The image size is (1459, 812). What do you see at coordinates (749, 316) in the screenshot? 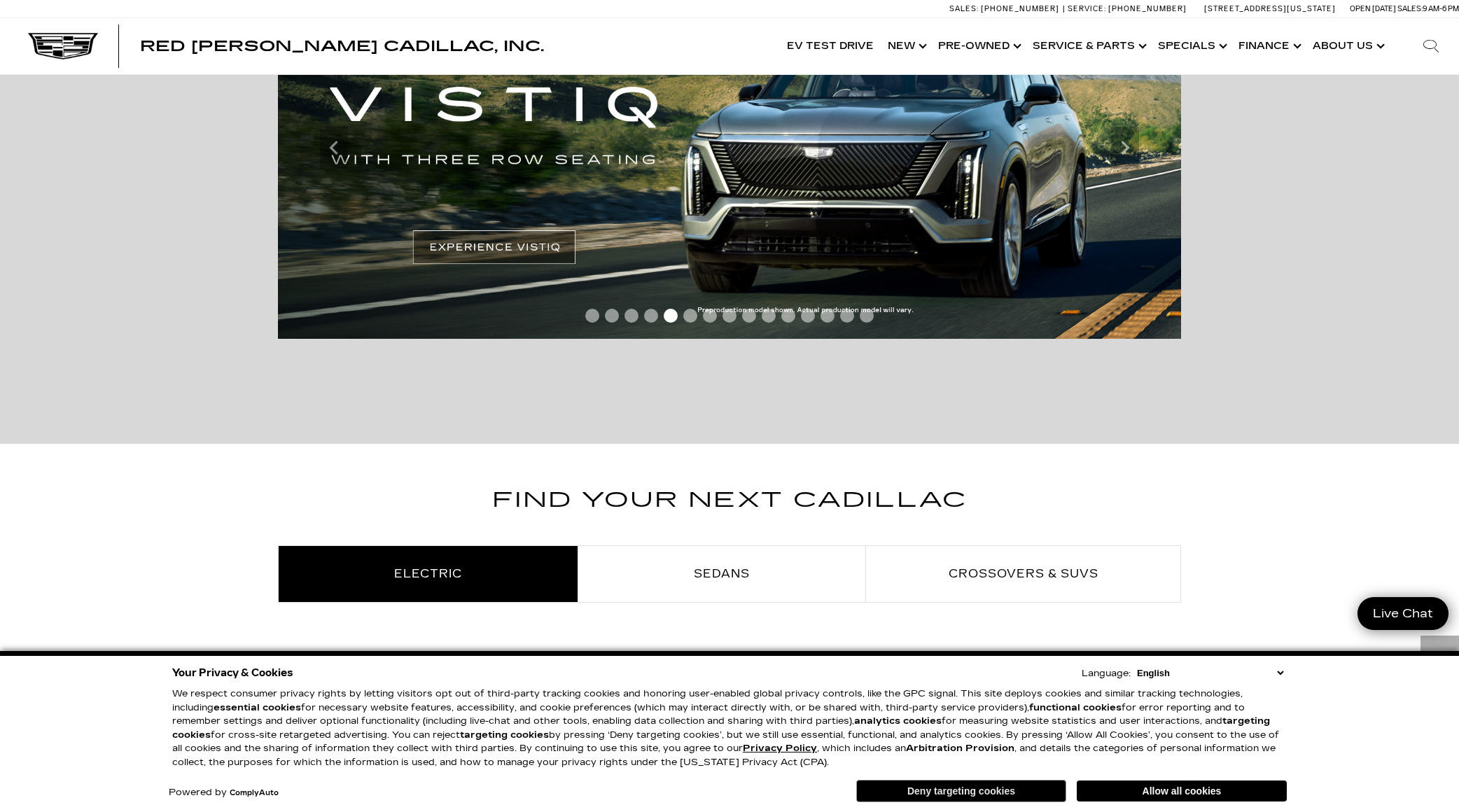
I see `span: Go to slide 9` at bounding box center [749, 316].